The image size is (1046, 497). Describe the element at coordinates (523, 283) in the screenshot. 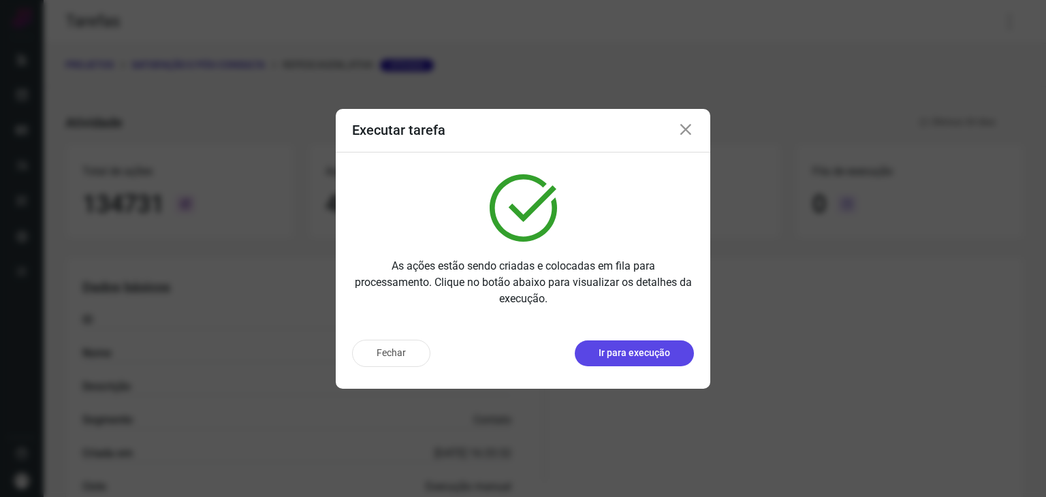

I see `p: As ações estão sendo criadas e colocadas em fila para processamento. Clique no botão abaixo para ...` at that location.